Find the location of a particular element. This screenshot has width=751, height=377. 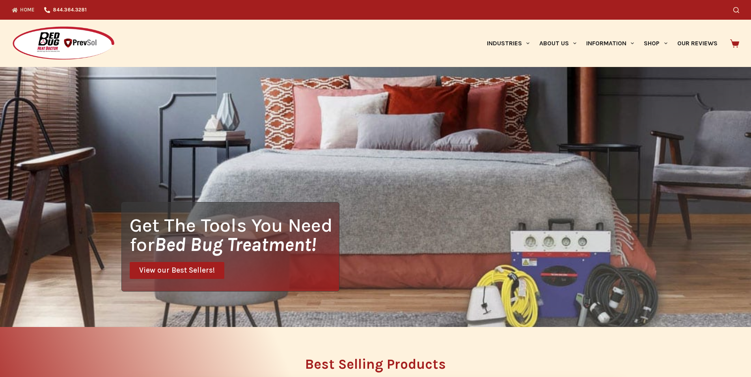

a: View our Best Sellers! is located at coordinates (177, 270).